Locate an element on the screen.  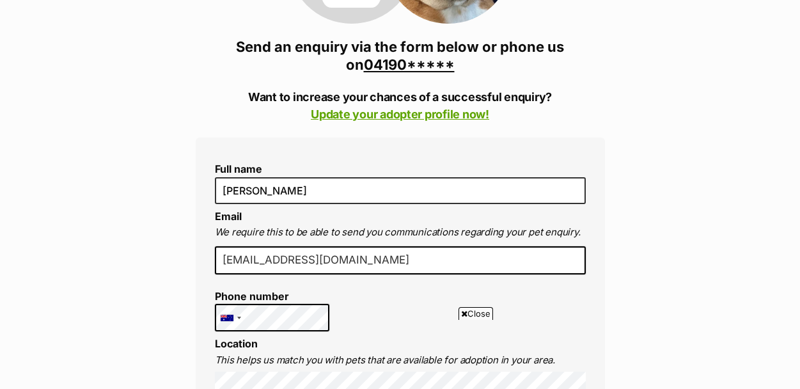
p: We require this to be able to send you communications regarding your pet enquiry. is located at coordinates (400, 232).